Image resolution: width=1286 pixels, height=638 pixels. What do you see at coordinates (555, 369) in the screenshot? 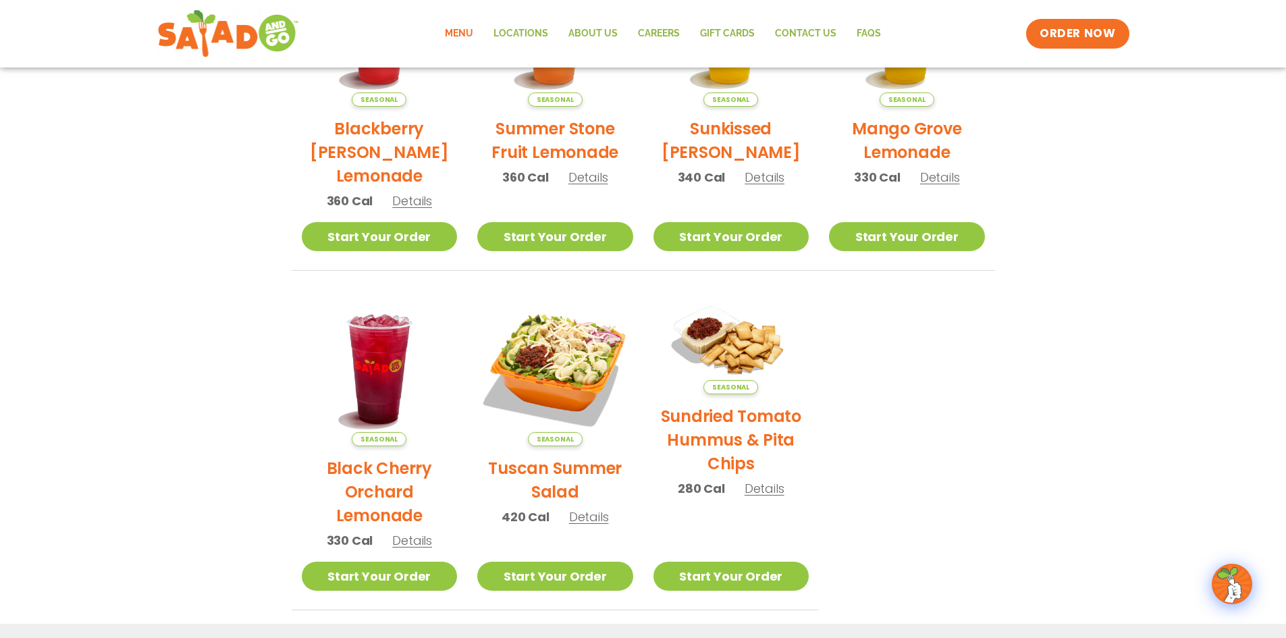
I see `img: Product photo for Tuscan Summer Salad` at bounding box center [555, 369].